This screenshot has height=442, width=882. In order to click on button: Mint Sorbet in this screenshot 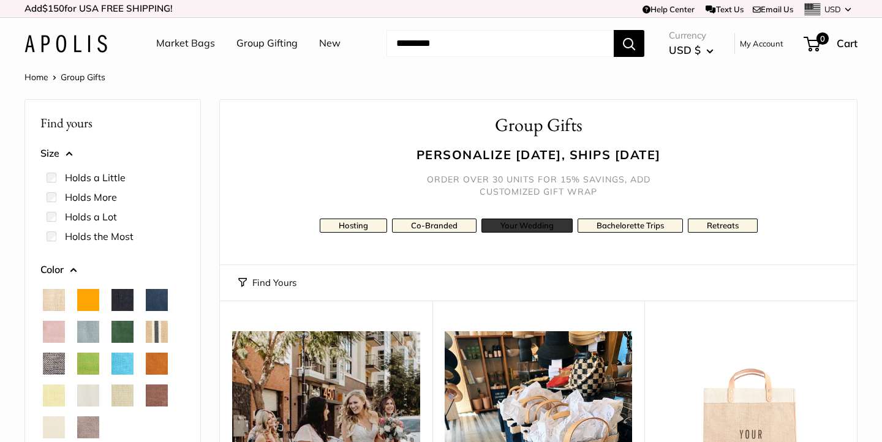, I will do `click(123, 396)`.